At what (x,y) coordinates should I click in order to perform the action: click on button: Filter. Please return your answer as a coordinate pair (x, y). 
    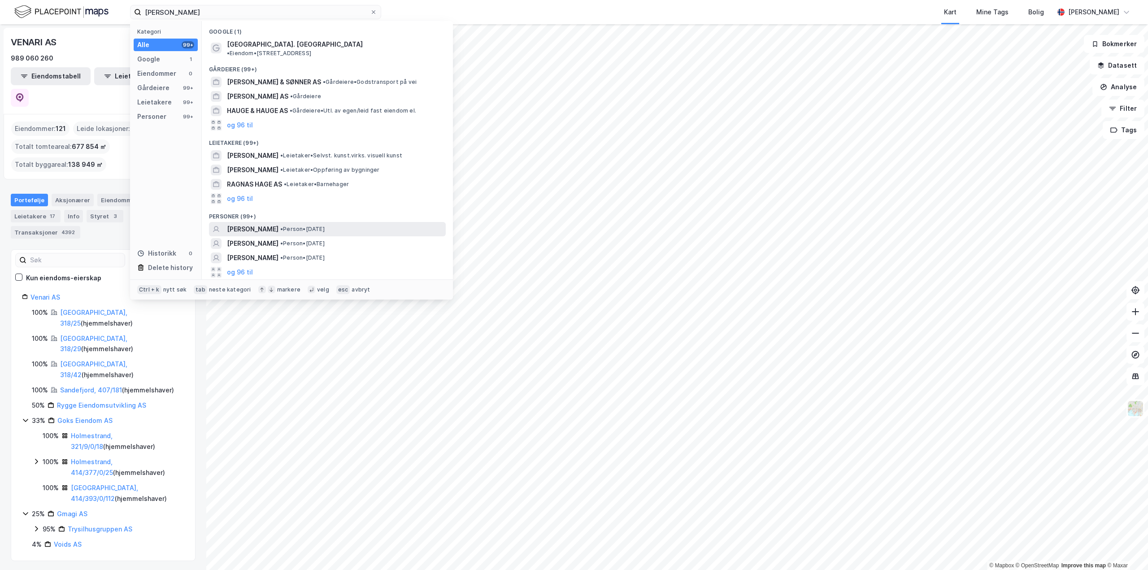
    Looking at the image, I should click on (1122, 108).